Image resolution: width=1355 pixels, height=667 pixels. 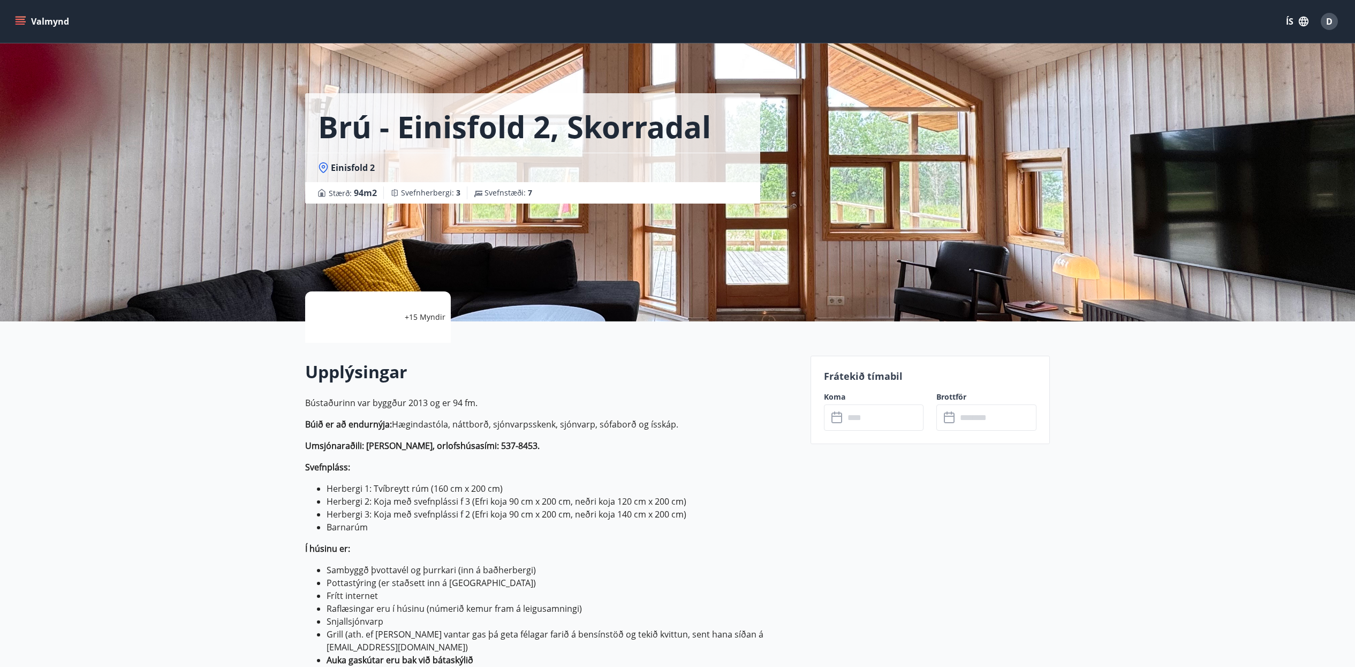 What do you see at coordinates (328, 467) in the screenshot?
I see `strong: Svefnpláss:` at bounding box center [328, 467].